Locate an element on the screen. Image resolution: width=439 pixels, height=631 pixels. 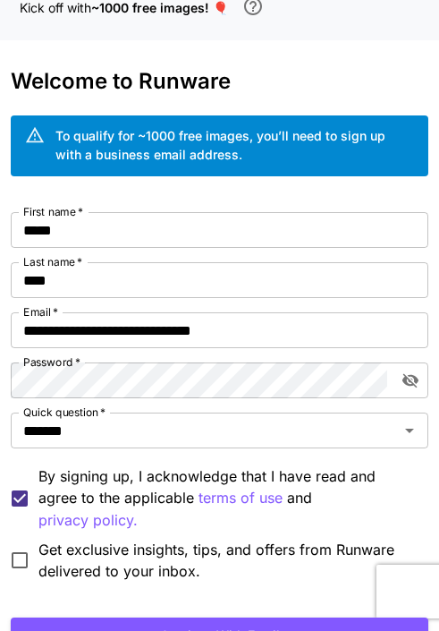
p: By signing up, I acknowledge that I have read and agree to the applicable and is located at coordinates (226, 498).